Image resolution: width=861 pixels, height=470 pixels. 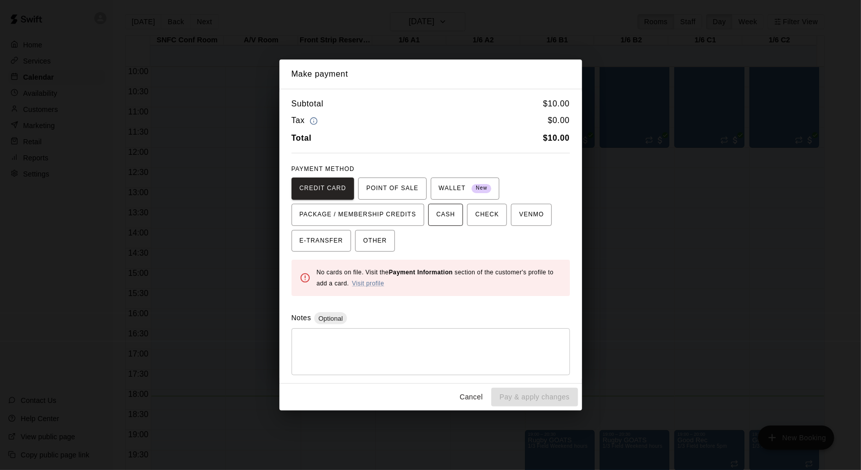 What do you see at coordinates (556, 104) in the screenshot?
I see `h6: $ 10.00` at bounding box center [556, 104].